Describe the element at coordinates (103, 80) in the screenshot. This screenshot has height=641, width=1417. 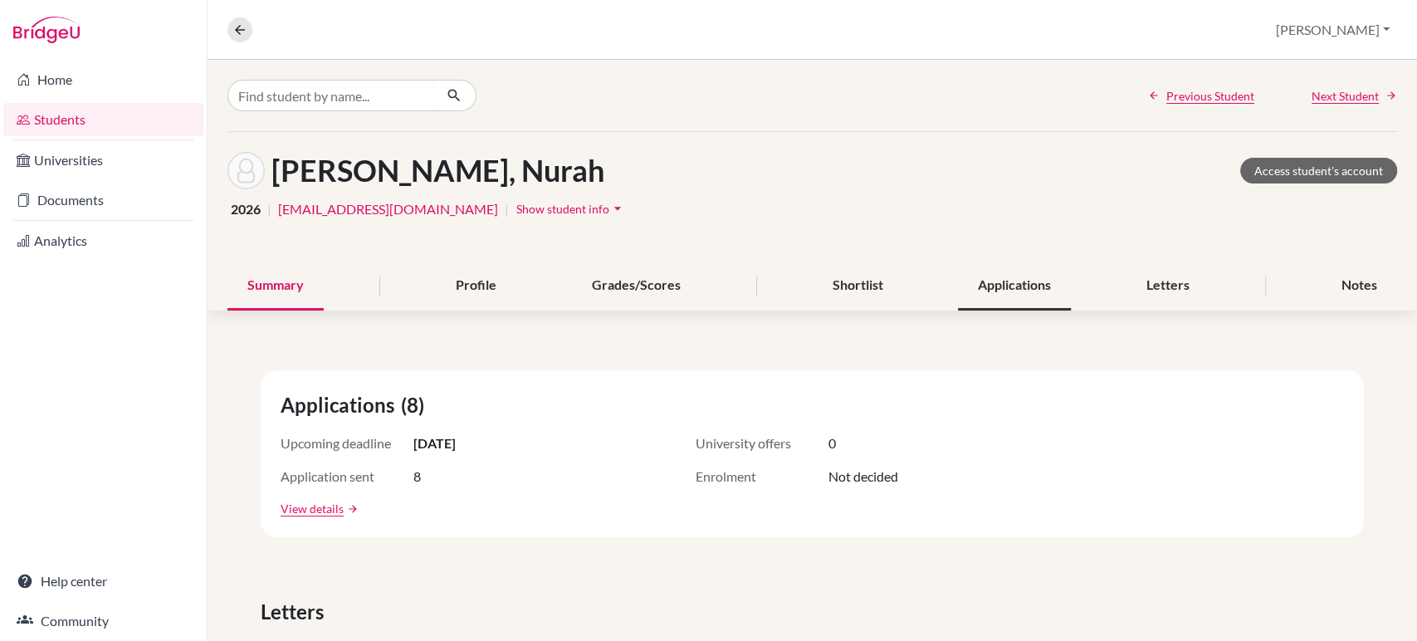
I see `a: Home` at that location.